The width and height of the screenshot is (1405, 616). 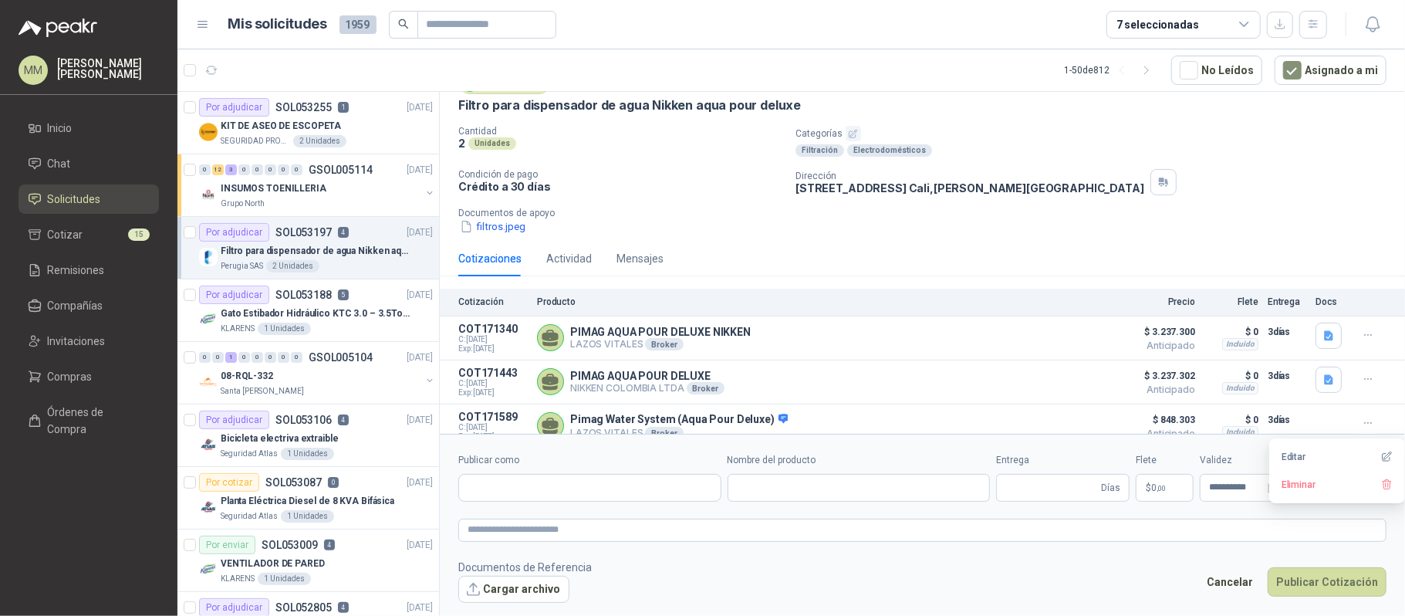 What do you see at coordinates (76, 306) in the screenshot?
I see `span: Compañías` at bounding box center [76, 306].